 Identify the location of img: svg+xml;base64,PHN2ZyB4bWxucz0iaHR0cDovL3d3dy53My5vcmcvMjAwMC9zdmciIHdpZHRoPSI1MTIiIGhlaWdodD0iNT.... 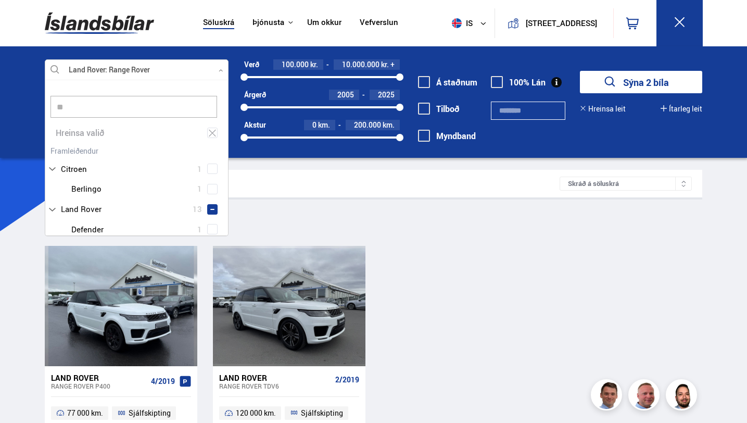
(456, 23).